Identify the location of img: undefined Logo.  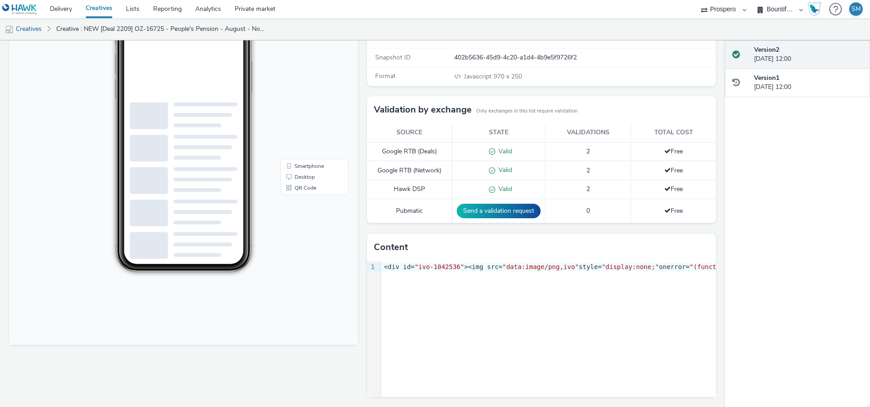
(19, 9).